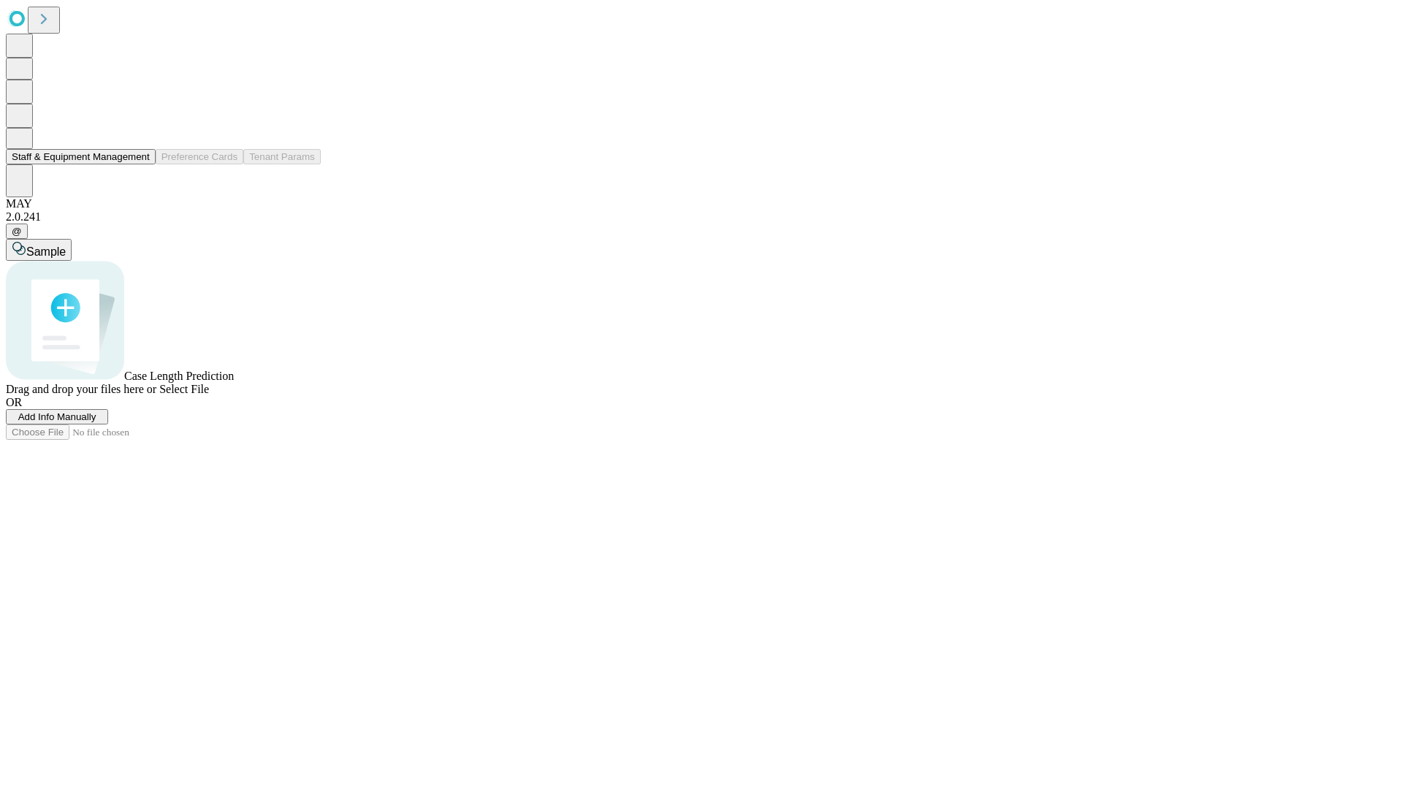  What do you see at coordinates (80, 156) in the screenshot?
I see `button: Staff & Equipment Management` at bounding box center [80, 156].